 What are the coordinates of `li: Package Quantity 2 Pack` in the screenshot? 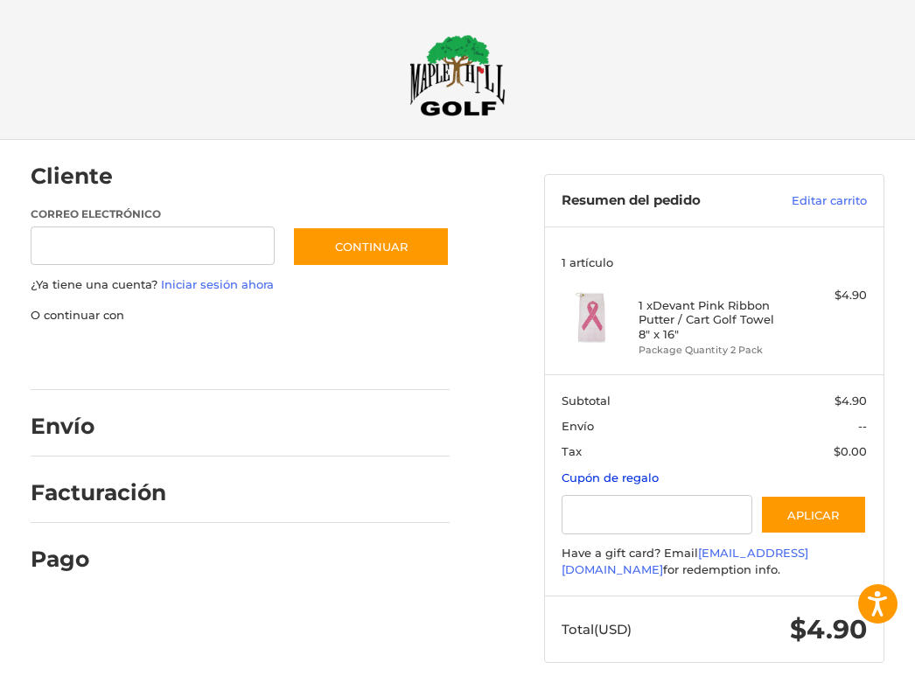 It's located at (712, 350).